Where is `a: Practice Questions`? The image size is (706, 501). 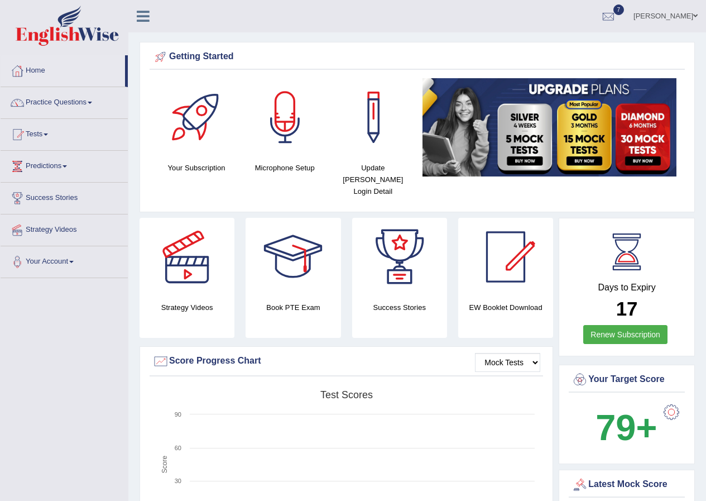
a: Practice Questions is located at coordinates (64, 101).